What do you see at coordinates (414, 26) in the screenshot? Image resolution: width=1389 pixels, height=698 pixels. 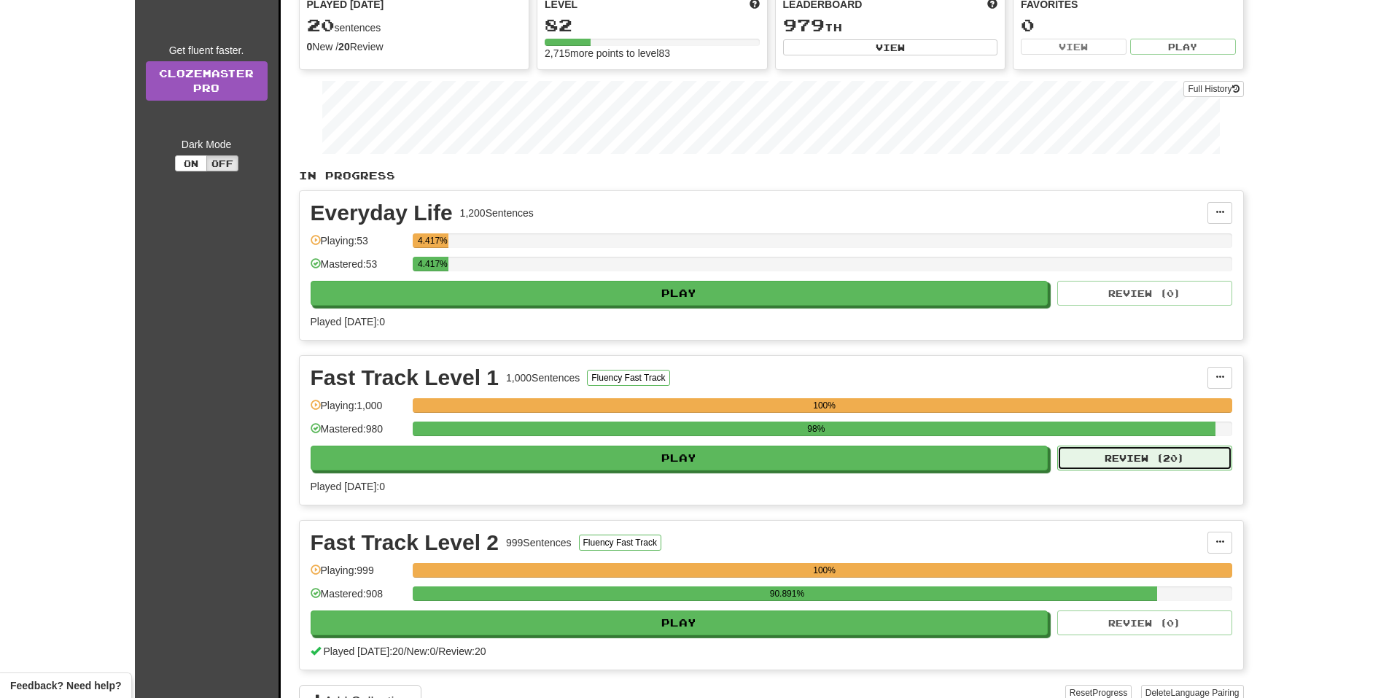 I see `div: sentences` at bounding box center [414, 26].